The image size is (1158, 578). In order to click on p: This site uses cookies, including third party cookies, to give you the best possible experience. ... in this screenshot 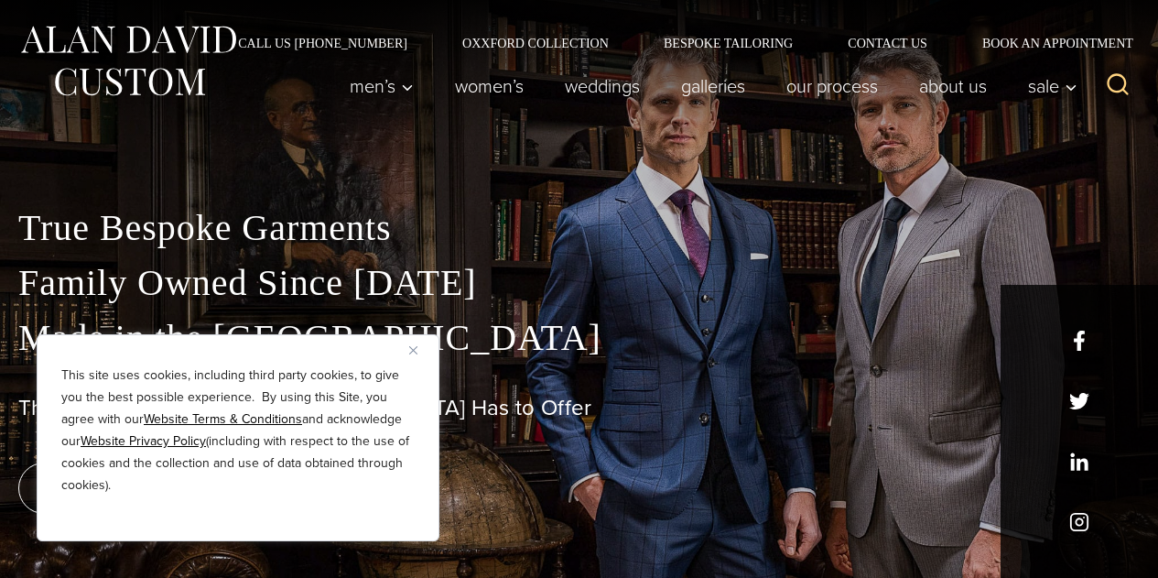, I will do `click(238, 430)`.